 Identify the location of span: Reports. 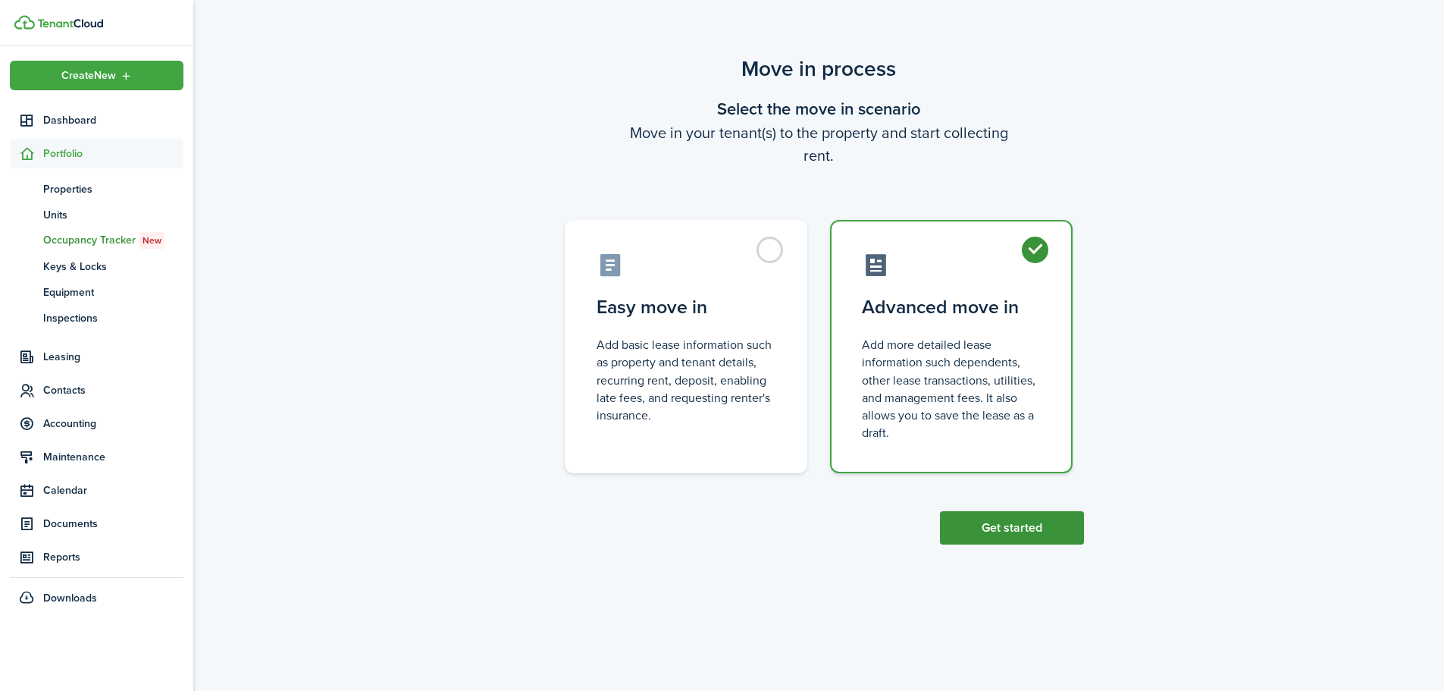
(113, 556).